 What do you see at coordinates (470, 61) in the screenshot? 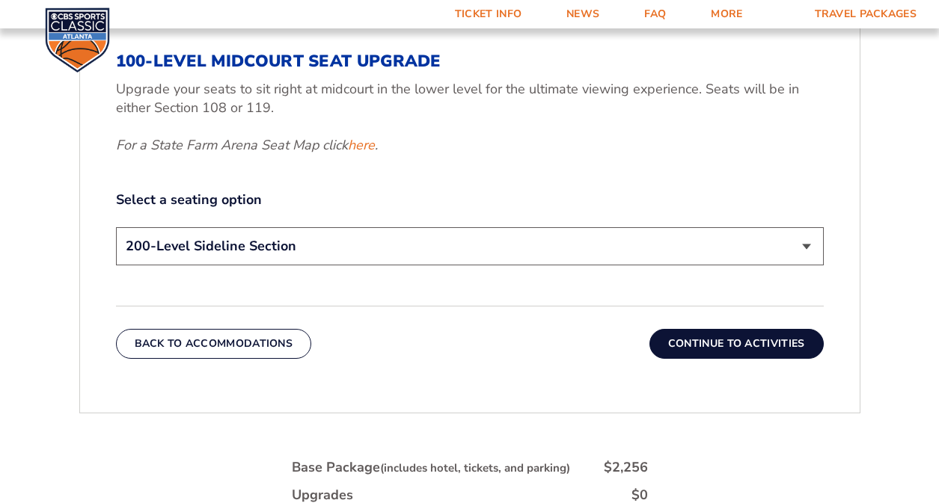
I see `h3: 100-Level Midcourt Seat Upgrade` at bounding box center [470, 61].